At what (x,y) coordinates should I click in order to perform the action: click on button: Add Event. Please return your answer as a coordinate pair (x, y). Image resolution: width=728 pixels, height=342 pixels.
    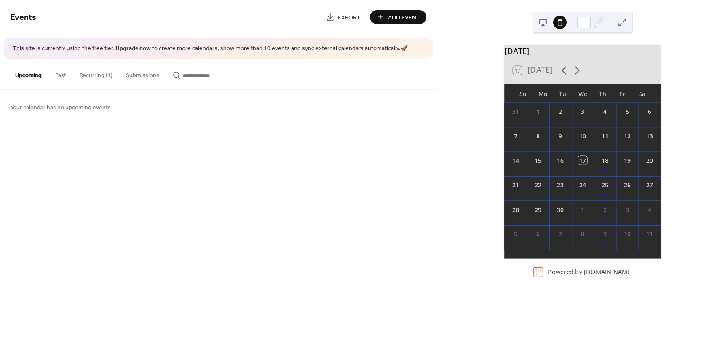
    Looking at the image, I should click on (398, 17).